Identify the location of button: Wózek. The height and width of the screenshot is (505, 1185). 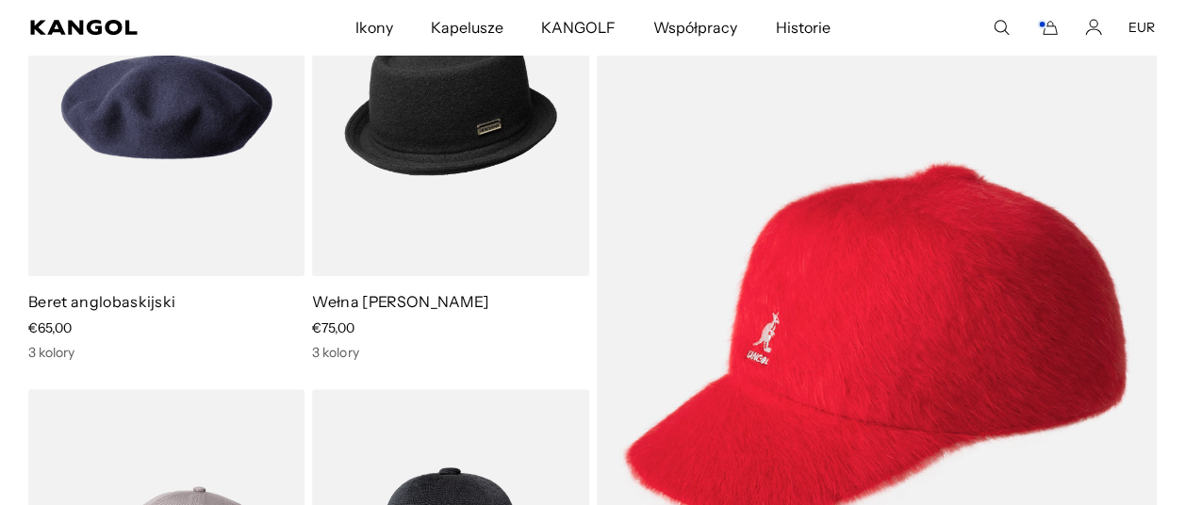
(1048, 27).